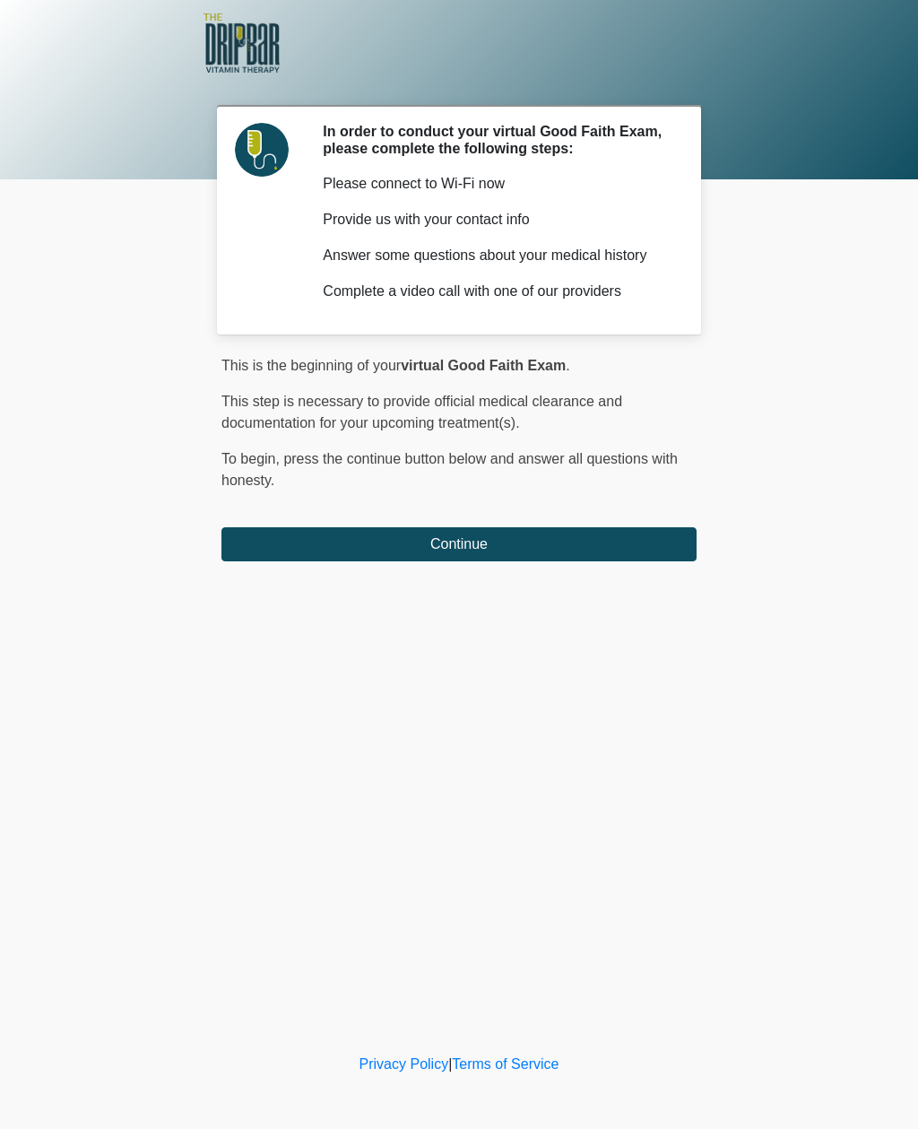 This screenshot has height=1129, width=918. I want to click on span: This is the beginning of your, so click(311, 365).